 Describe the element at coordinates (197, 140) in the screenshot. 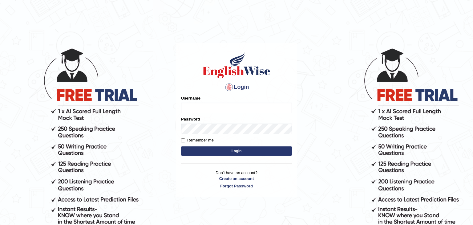

I see `label: Remember me` at that location.